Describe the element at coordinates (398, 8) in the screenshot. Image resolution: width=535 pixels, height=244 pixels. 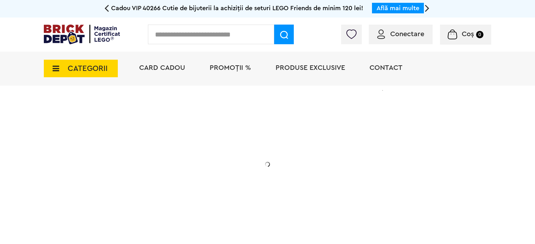
I see `a: Află mai multe` at that location.